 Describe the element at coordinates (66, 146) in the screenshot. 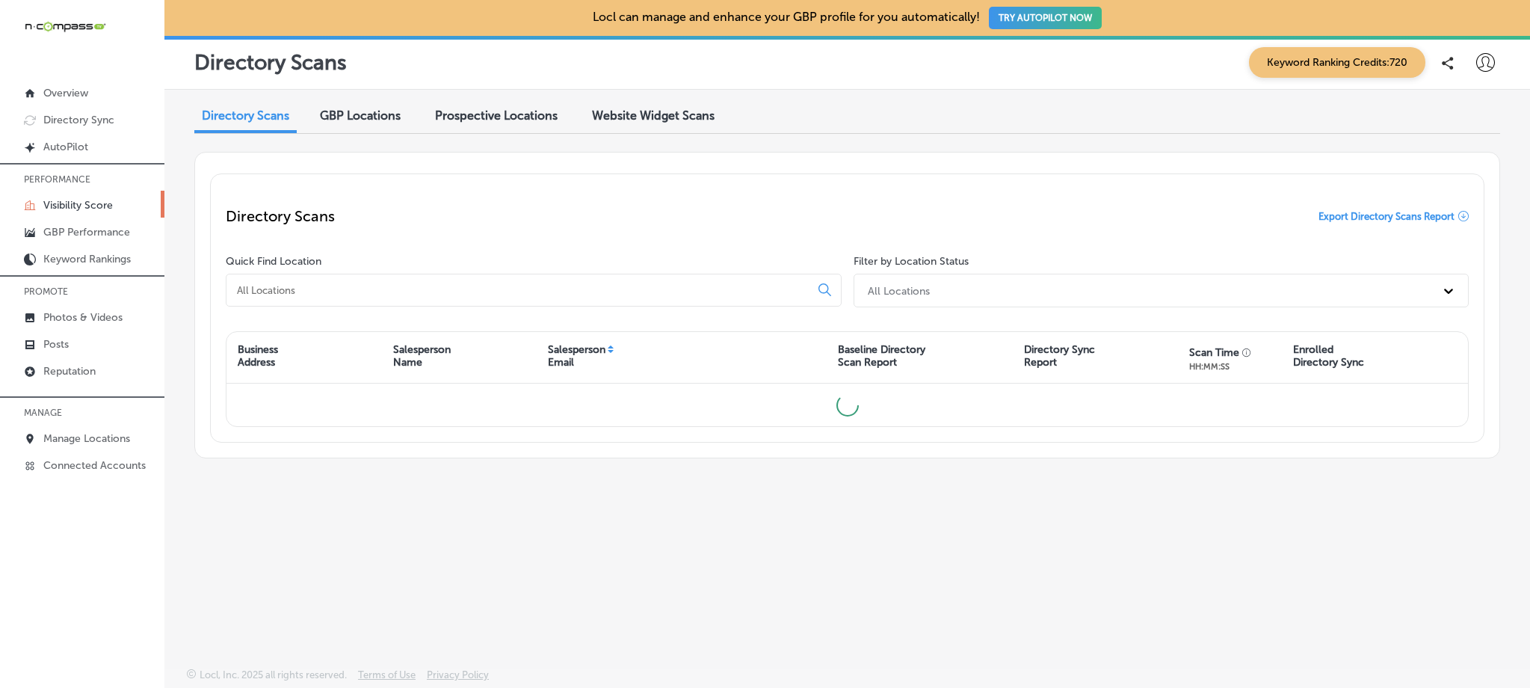

I see `p: AutoPilot` at that location.